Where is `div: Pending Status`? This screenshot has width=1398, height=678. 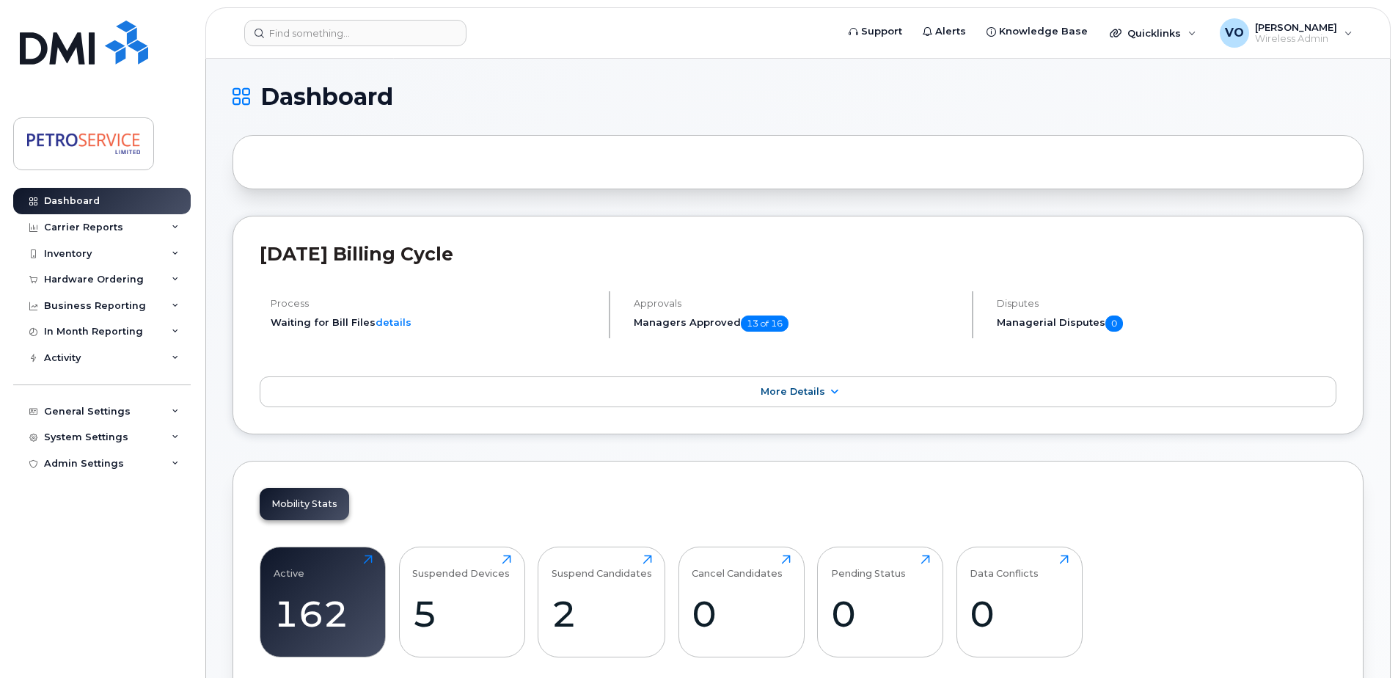
div: Pending Status is located at coordinates (868, 566).